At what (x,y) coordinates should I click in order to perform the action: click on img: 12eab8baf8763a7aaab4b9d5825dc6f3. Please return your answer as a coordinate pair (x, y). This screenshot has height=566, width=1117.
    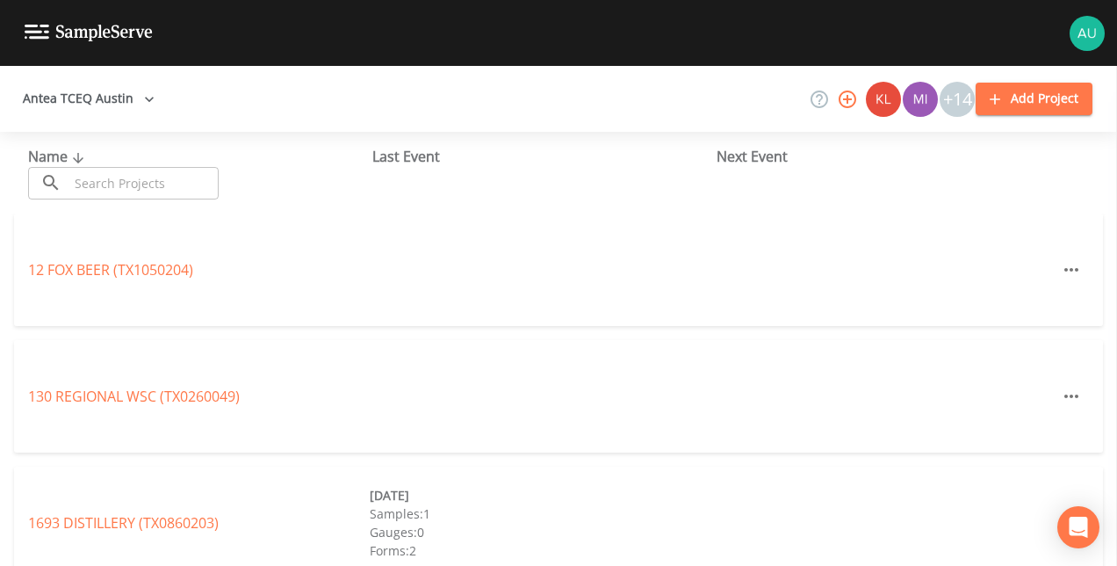
    Looking at the image, I should click on (1087, 33).